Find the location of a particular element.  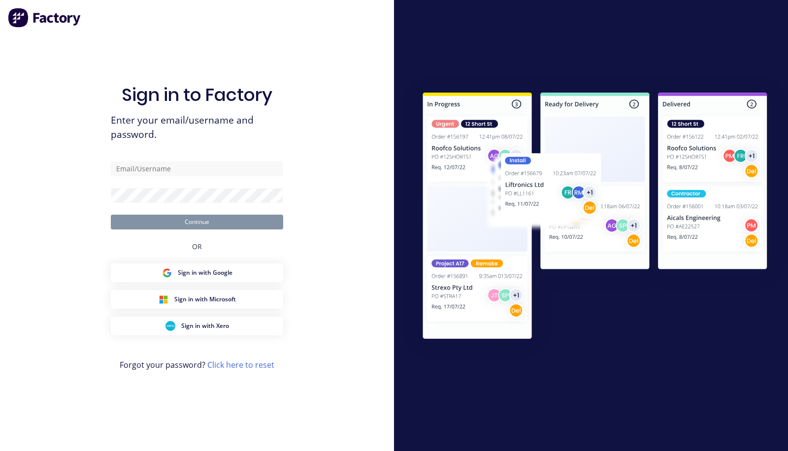

span: Sign in with Xero is located at coordinates (205, 326).